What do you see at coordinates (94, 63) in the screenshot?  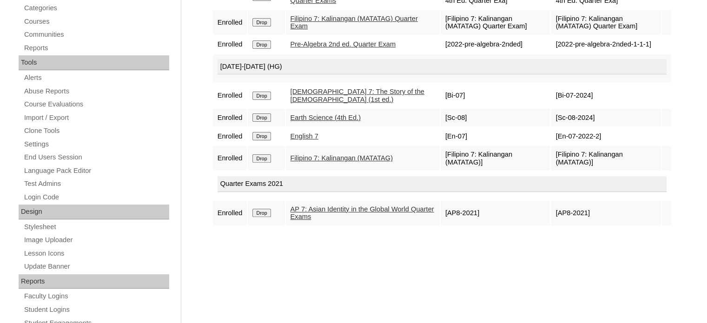 I see `div: Tools` at bounding box center [94, 63].